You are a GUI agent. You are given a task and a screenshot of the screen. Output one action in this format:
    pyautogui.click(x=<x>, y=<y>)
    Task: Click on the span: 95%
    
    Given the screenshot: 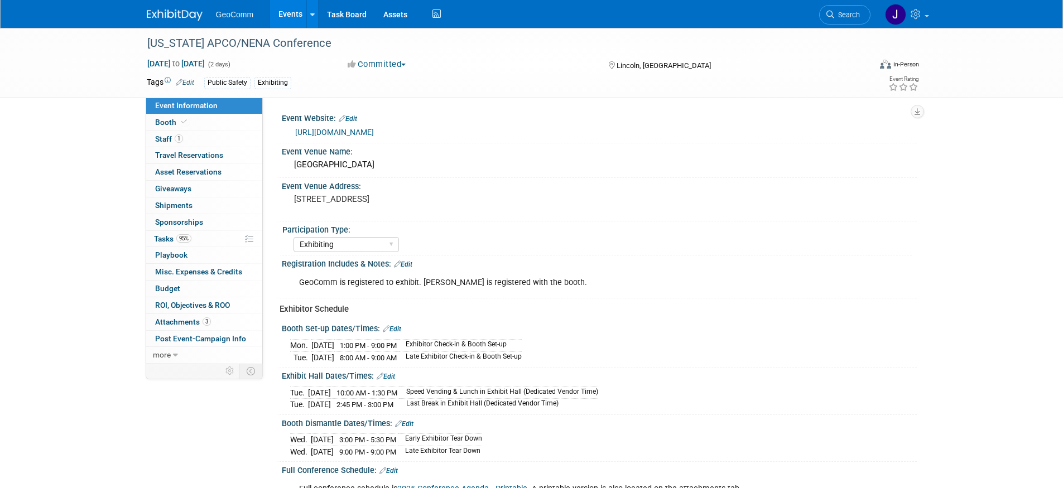 What is the action you would take?
    pyautogui.click(x=184, y=238)
    